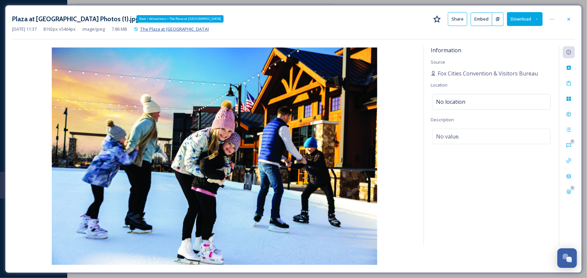 The height and width of the screenshot is (278, 587). Describe the element at coordinates (438, 62) in the screenshot. I see `span: Source` at that location.